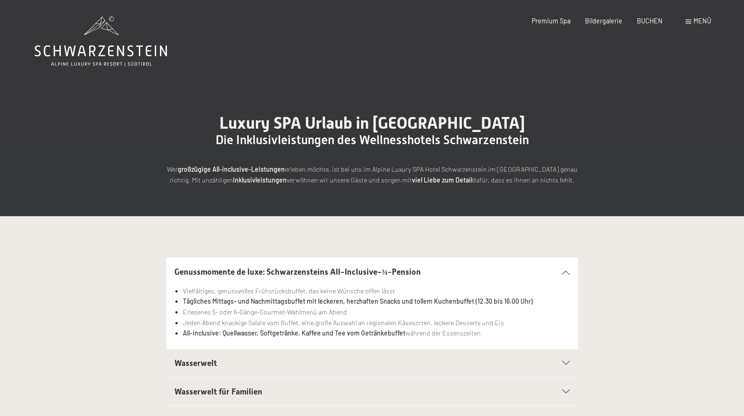  I want to click on strong: Inklusivleistungen, so click(259, 180).